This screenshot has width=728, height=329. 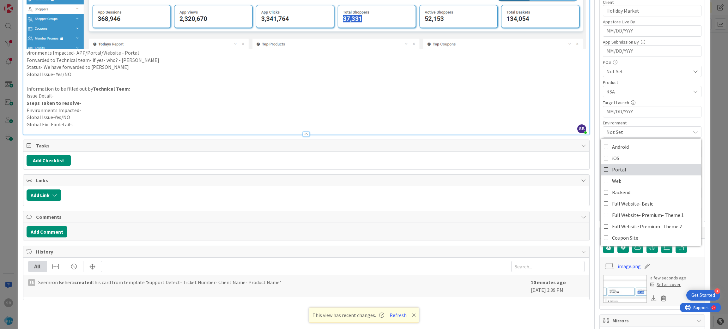 What do you see at coordinates (625, 238) in the screenshot?
I see `span: Coupon Site` at bounding box center [625, 238].